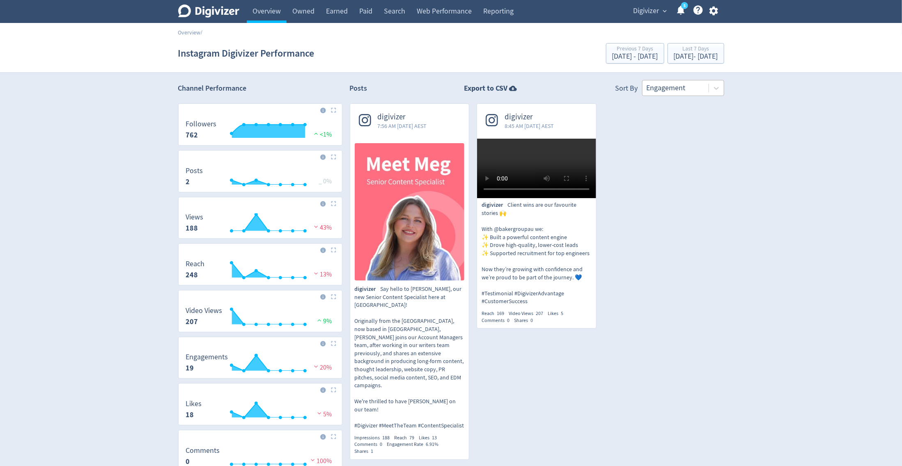 This screenshot has height=466, width=902. I want to click on svg: Posts 2, so click(260, 178).